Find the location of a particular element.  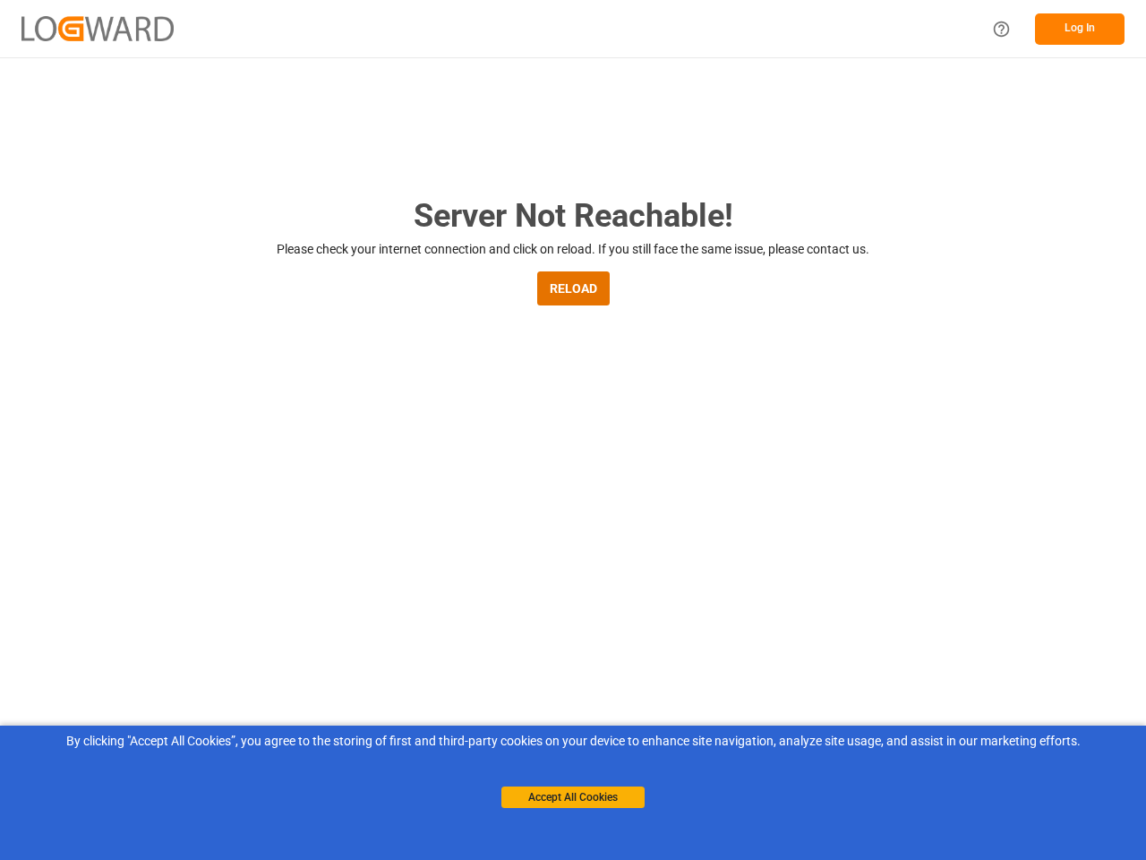

button: RELOAD is located at coordinates (573, 288).